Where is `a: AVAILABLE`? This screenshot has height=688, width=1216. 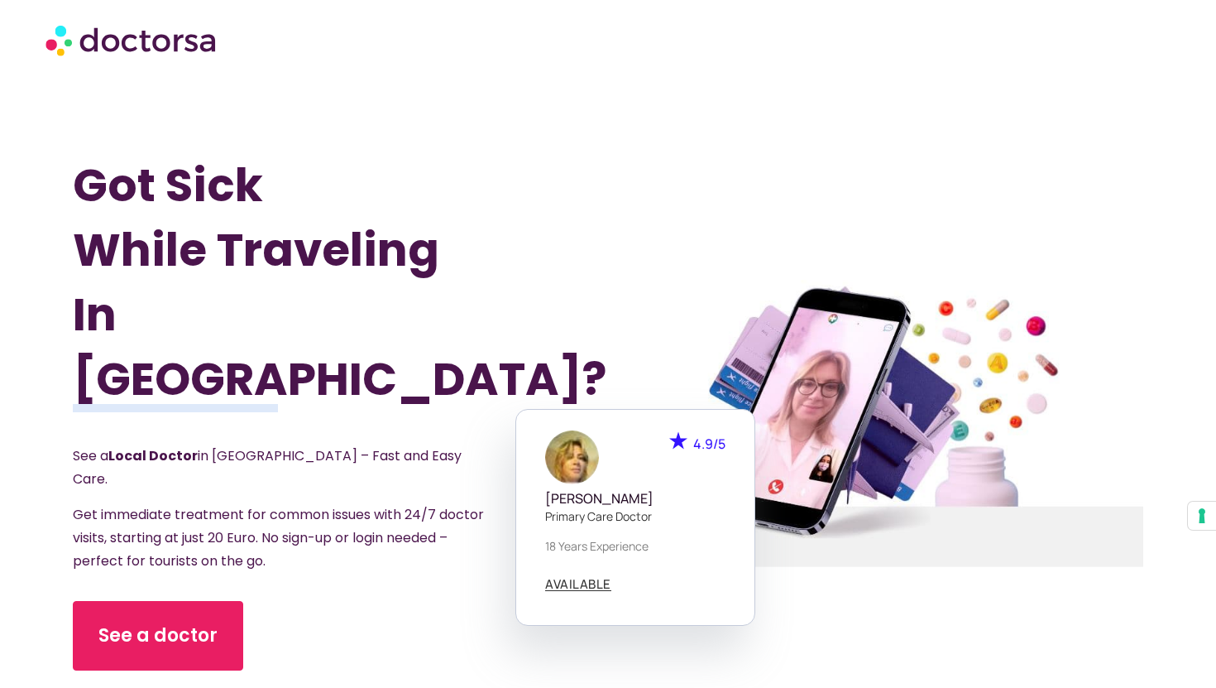
a: AVAILABLE is located at coordinates (578, 584).